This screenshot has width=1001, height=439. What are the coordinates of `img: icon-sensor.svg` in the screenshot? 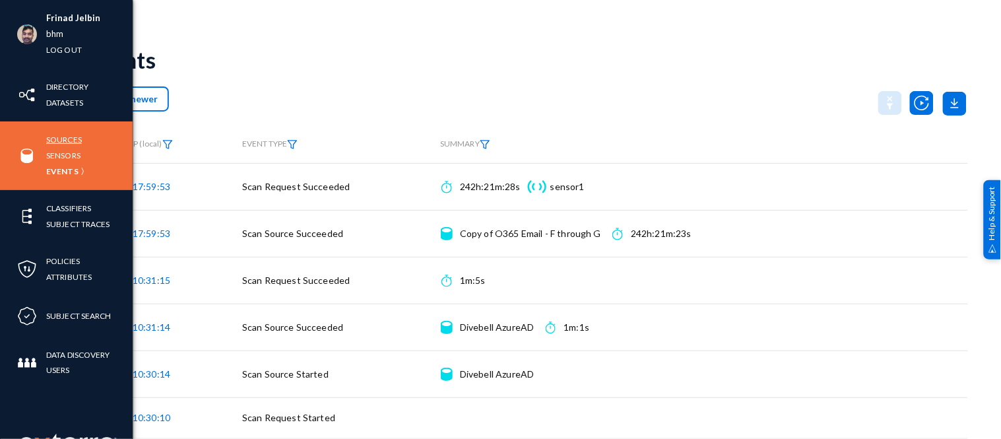 It's located at (536, 187).